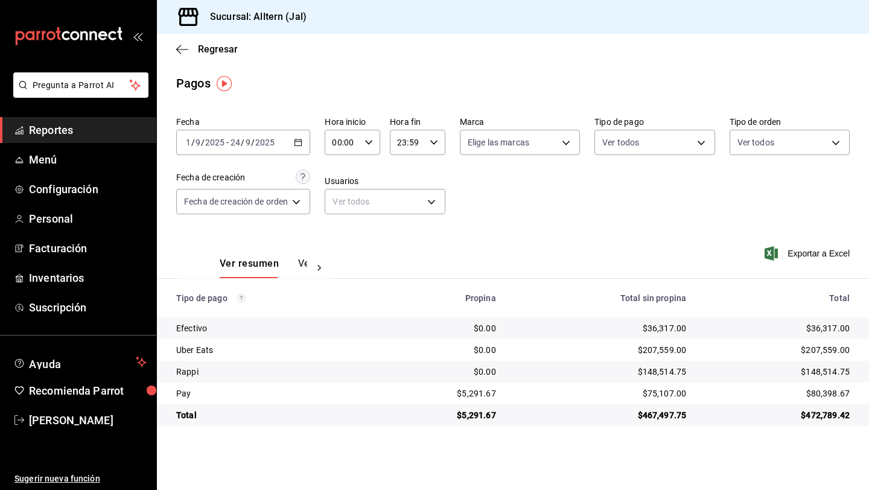 This screenshot has width=869, height=490. What do you see at coordinates (236, 202) in the screenshot?
I see `span: Fecha de creación de orden` at bounding box center [236, 202].